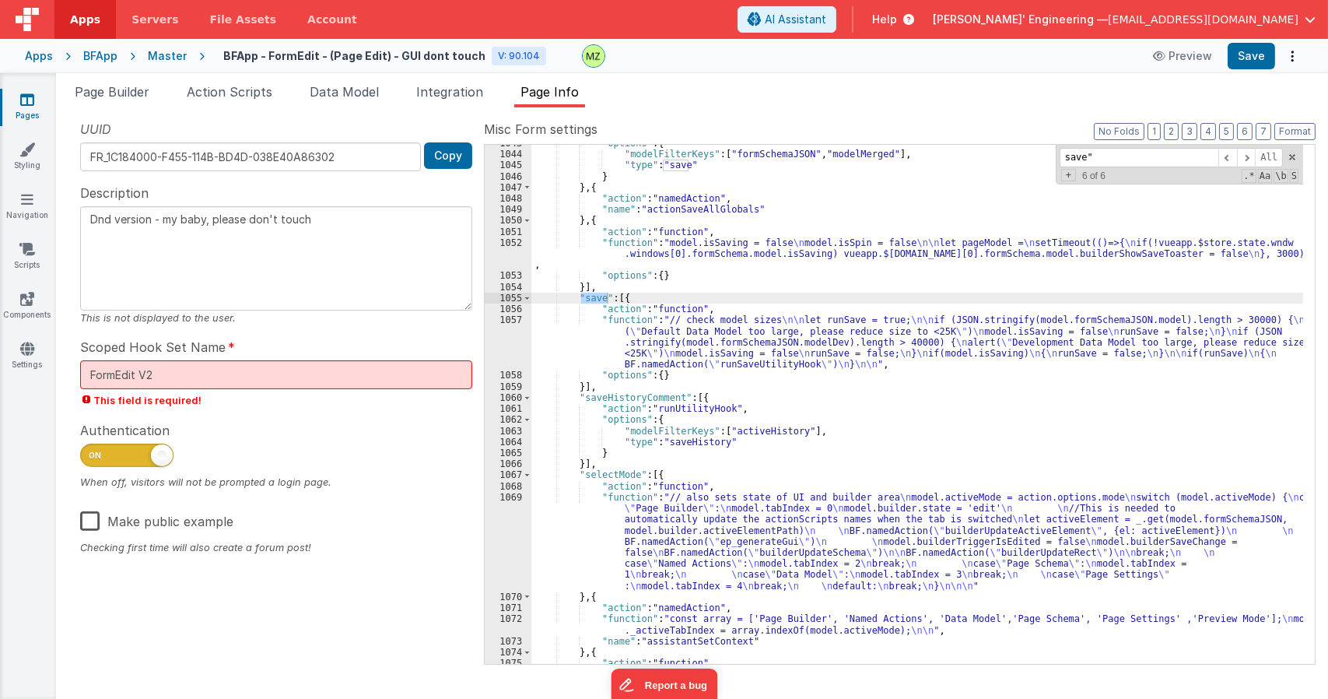  Describe the element at coordinates (508, 287) in the screenshot. I see `div: 1054` at that location.